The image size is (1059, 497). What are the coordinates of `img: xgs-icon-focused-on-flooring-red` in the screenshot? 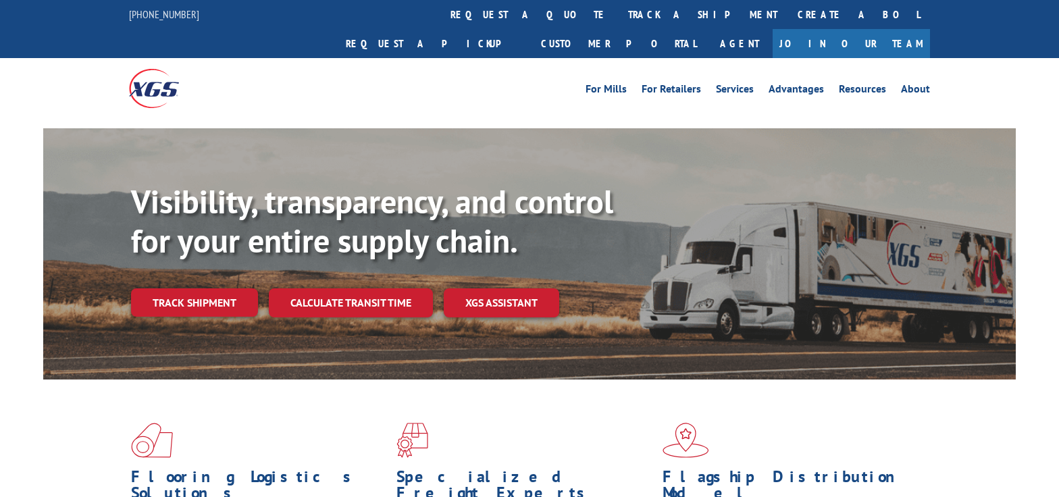 It's located at (412, 440).